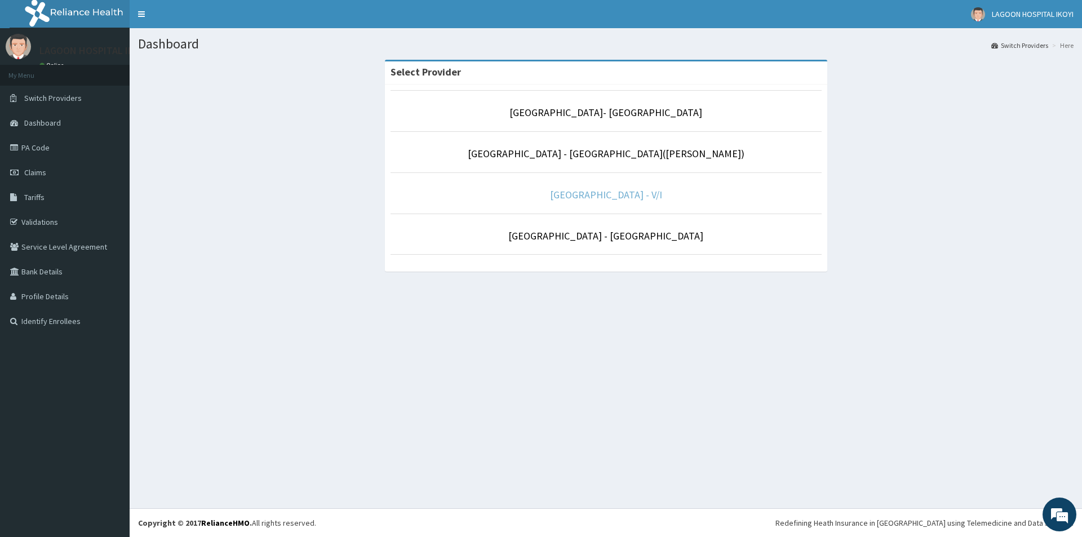 Image resolution: width=1082 pixels, height=537 pixels. Describe the element at coordinates (606, 522) in the screenshot. I see `footer: All rights reserved.` at that location.